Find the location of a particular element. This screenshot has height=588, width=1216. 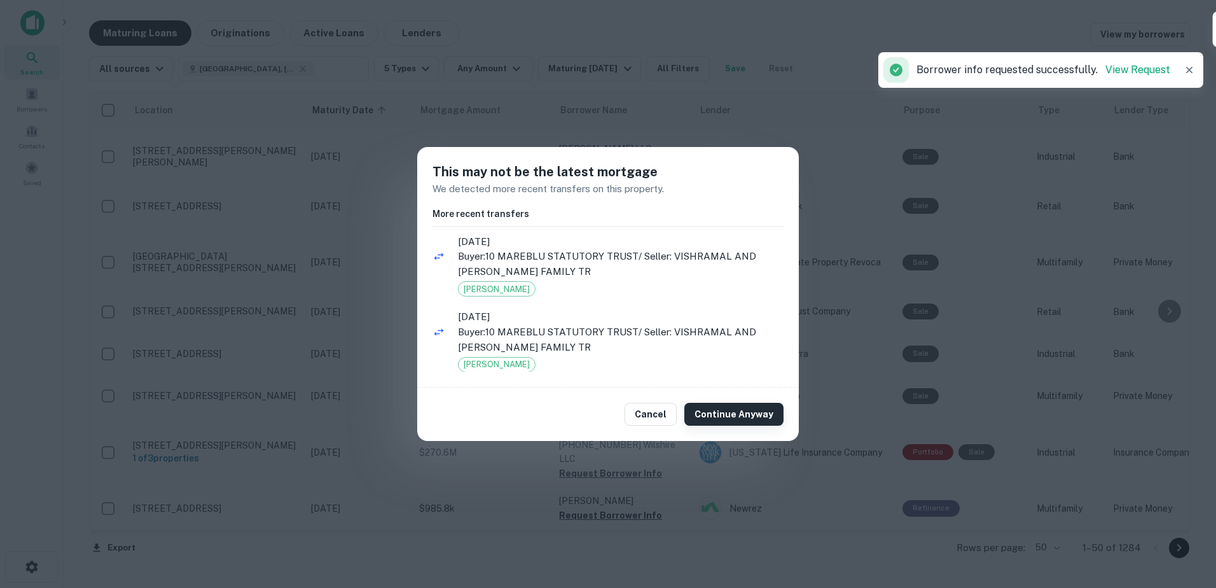

p: Borrower info requested successfully. is located at coordinates (1043, 70).